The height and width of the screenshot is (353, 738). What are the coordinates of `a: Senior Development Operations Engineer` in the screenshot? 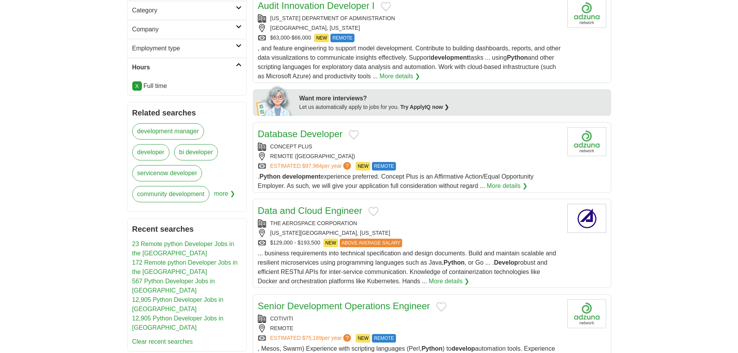 It's located at (344, 306).